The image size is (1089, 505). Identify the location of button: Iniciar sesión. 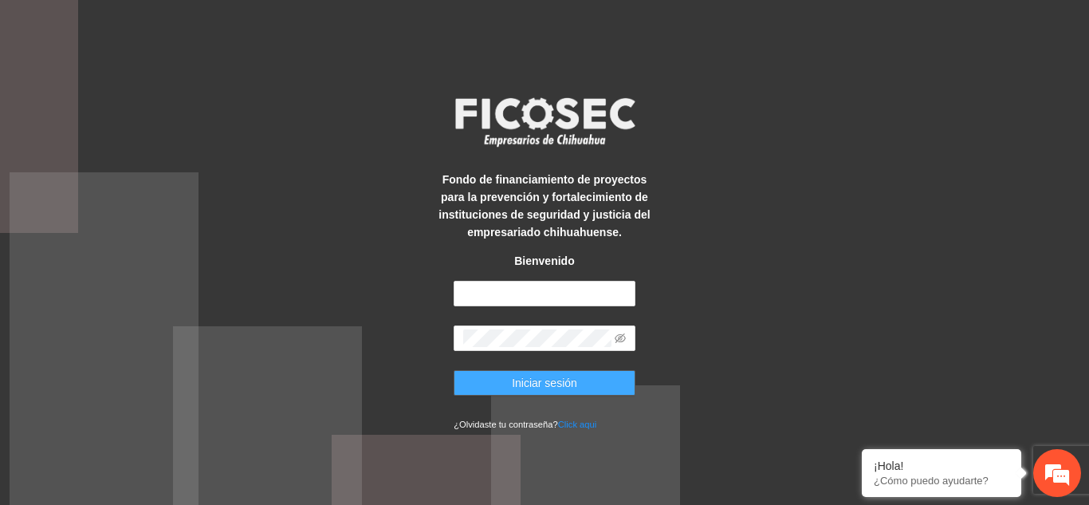
(545, 383).